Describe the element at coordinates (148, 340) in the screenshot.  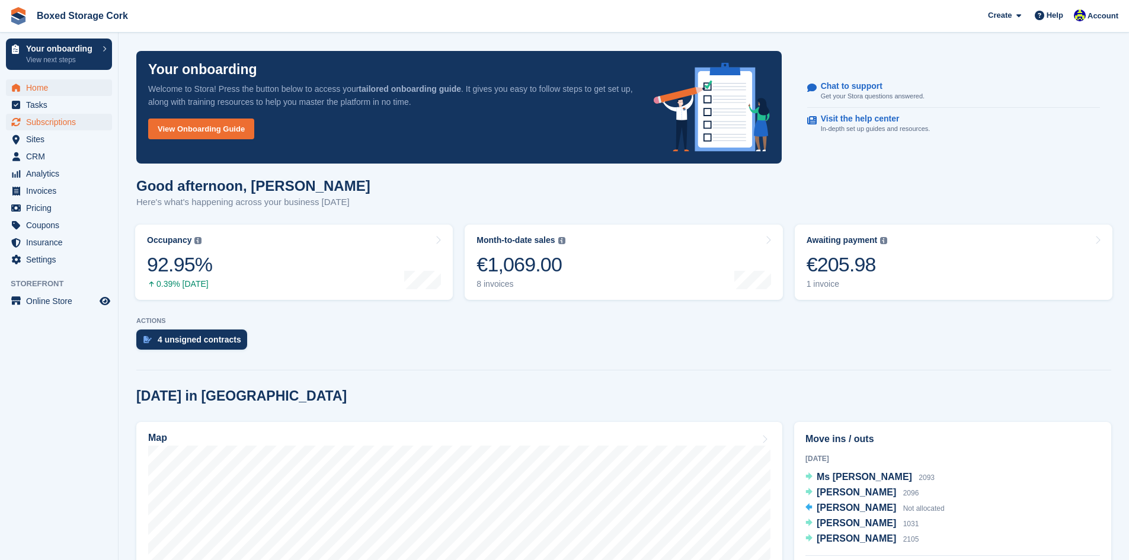
I see `img: contract_signature_icon-13c848040528278c33f63329250d36e43548de30e8caae1d1a13099fd9432cc5.svg` at that location.